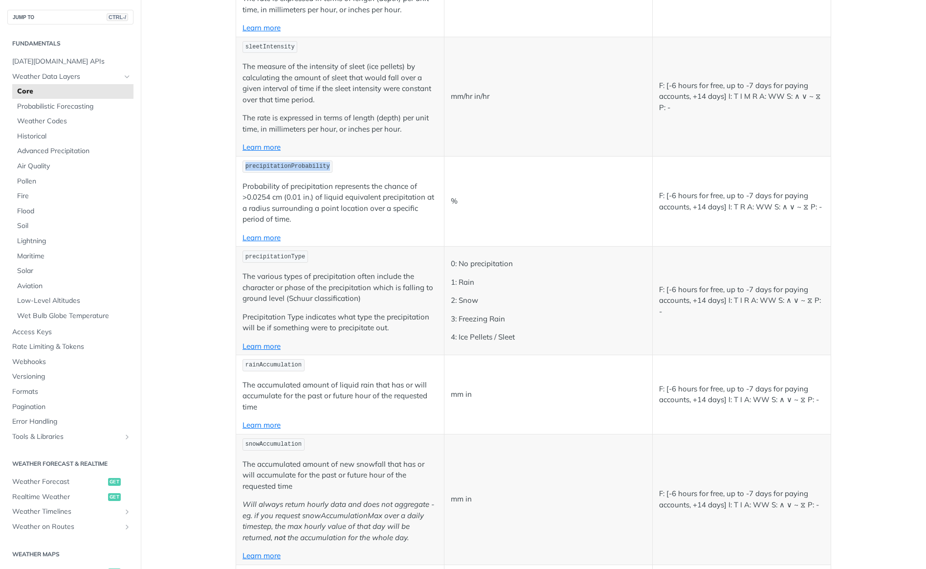  What do you see at coordinates (73, 121) in the screenshot?
I see `a: Weather Codes` at bounding box center [73, 121].